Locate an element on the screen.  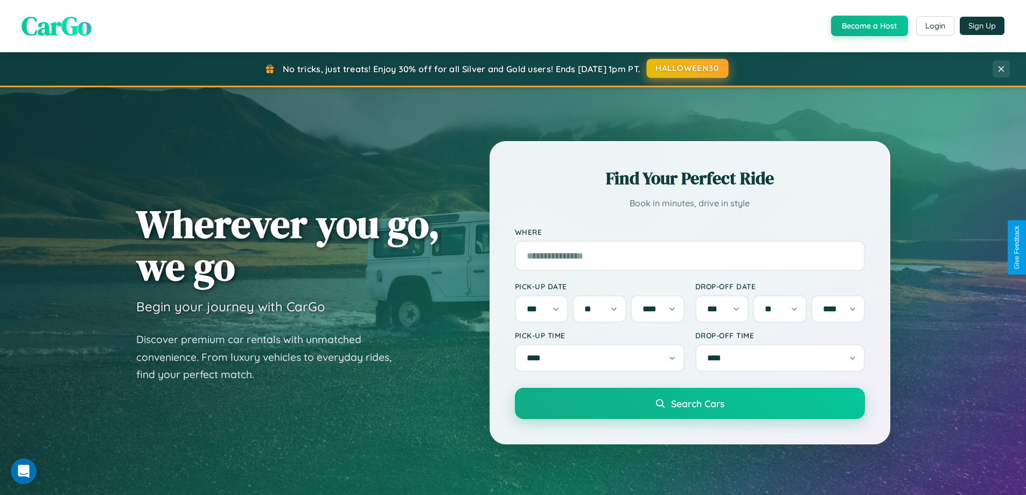
label: Drop-off Time is located at coordinates (780, 335).